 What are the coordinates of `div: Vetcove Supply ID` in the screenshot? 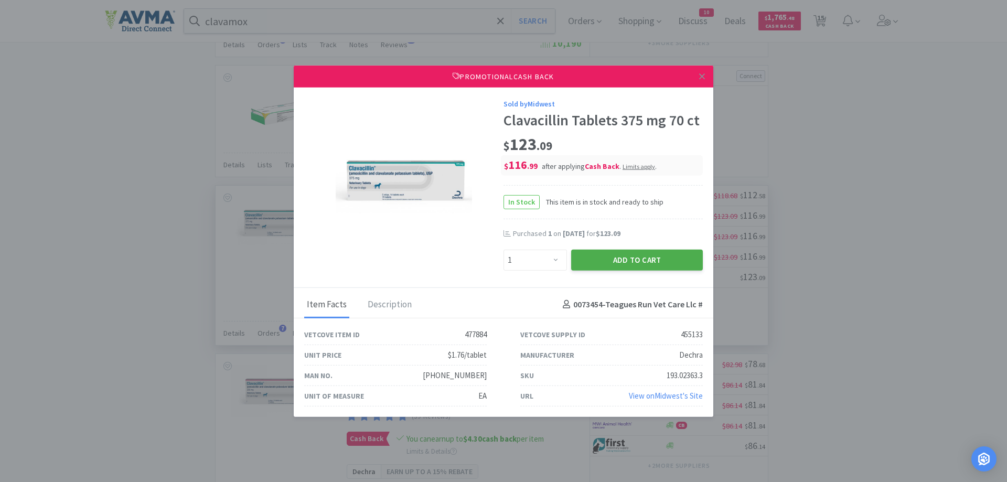 It's located at (553, 334).